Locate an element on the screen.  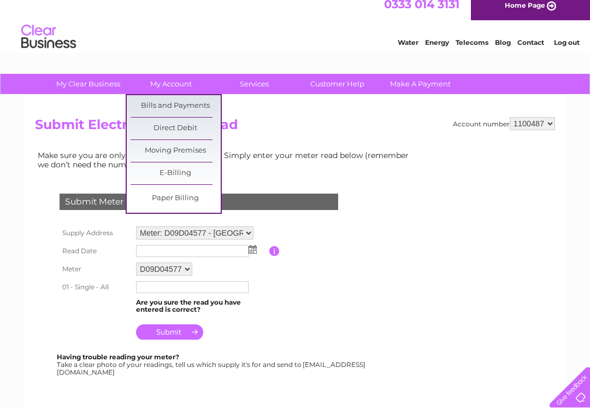
th: Meter is located at coordinates (95, 269).